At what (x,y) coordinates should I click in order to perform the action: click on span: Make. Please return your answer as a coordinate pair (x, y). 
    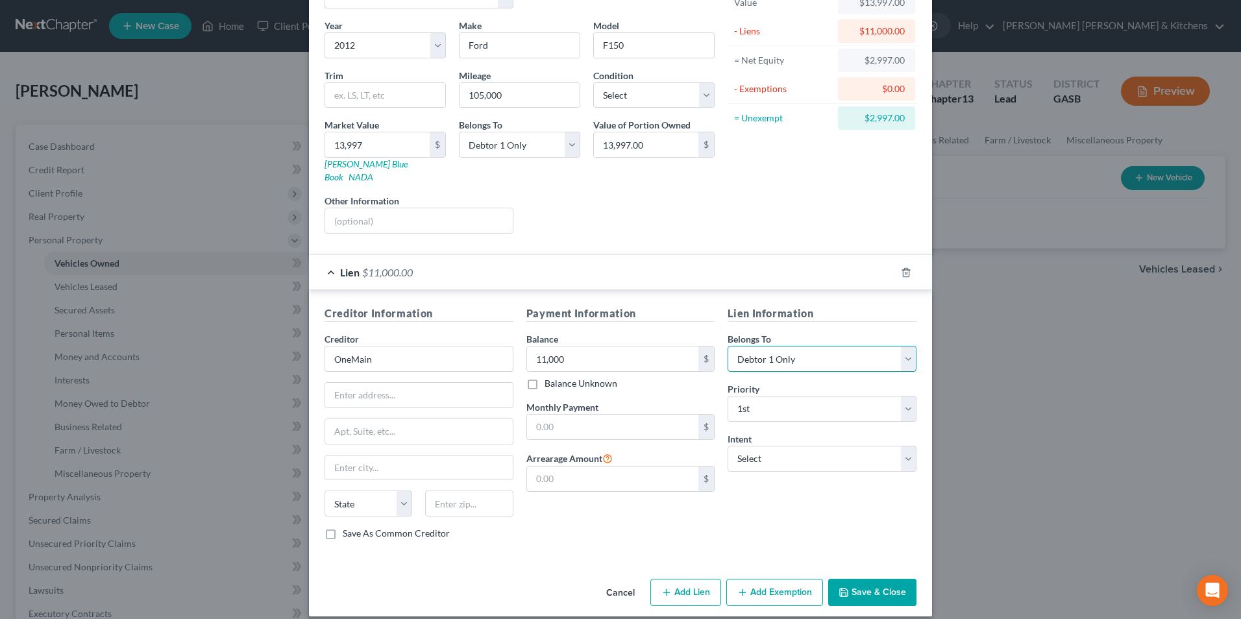
    Looking at the image, I should click on (470, 25).